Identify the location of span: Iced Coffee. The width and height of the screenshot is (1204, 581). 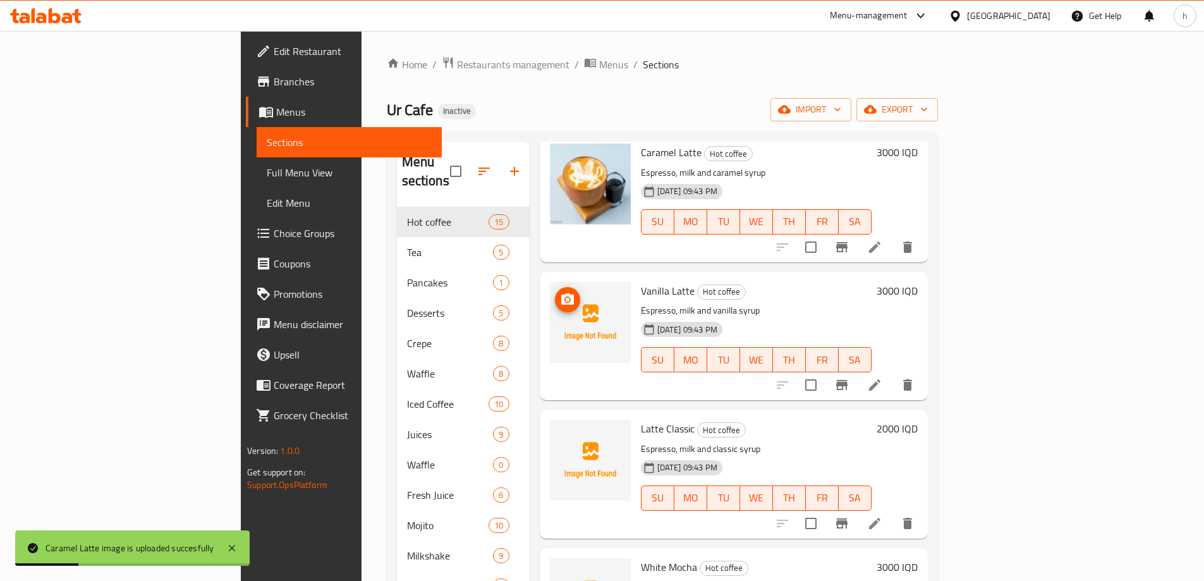
(448, 404).